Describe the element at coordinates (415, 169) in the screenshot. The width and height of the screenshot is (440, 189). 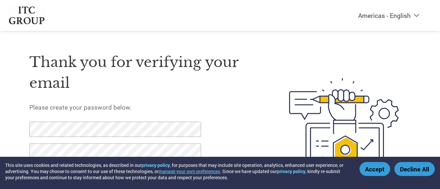
I see `button: Decline All` at that location.